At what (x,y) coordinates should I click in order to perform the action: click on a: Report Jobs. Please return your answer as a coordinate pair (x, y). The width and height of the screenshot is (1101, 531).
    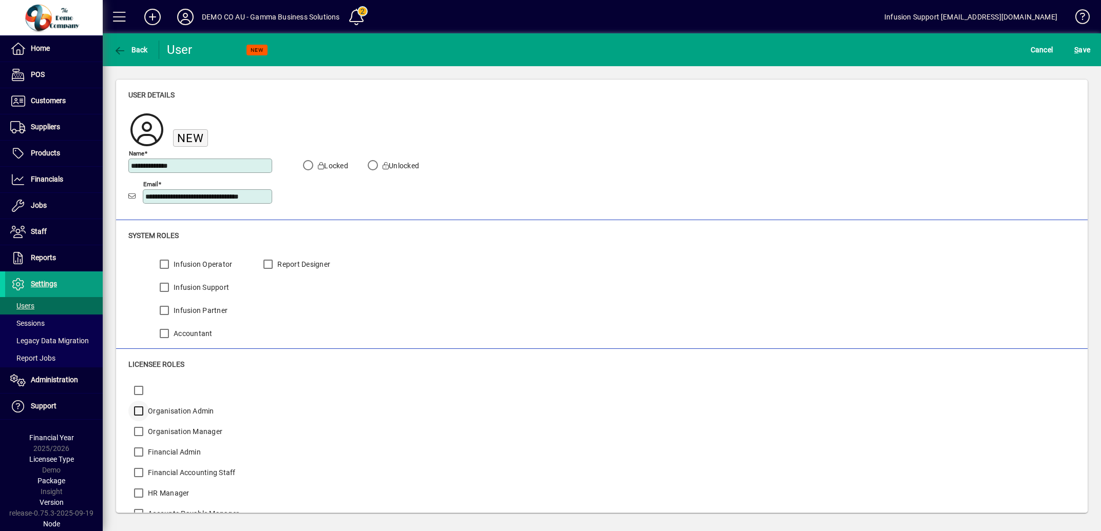
    Looking at the image, I should click on (54, 358).